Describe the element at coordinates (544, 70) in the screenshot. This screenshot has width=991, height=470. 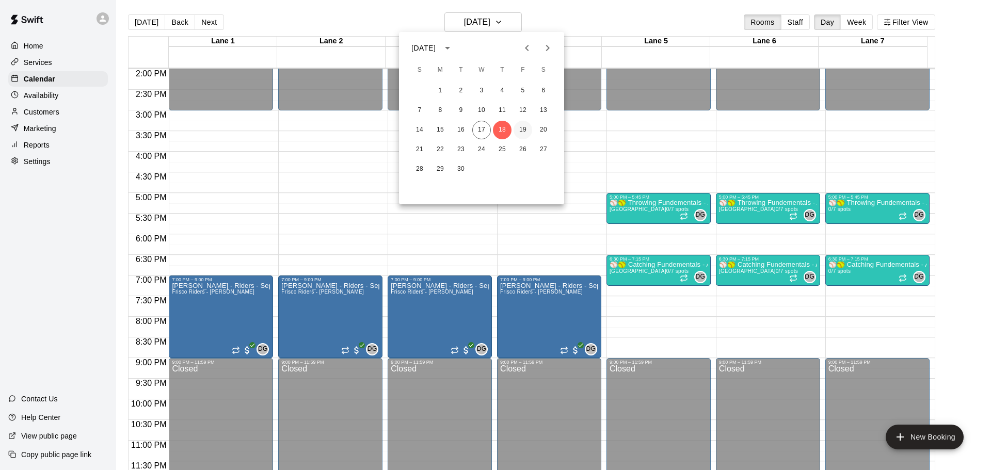
I see `span: Saturday` at that location.